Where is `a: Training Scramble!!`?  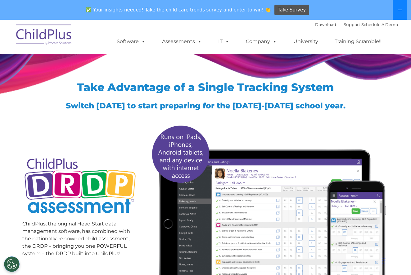
a: Training Scramble!! is located at coordinates (358, 42).